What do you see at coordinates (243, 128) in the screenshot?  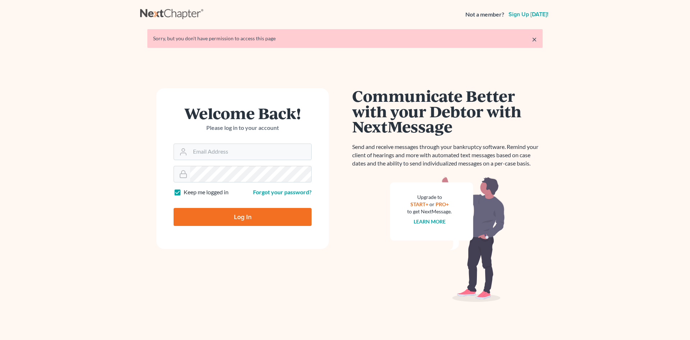 I see `p: Please log in to your account` at bounding box center [243, 128].